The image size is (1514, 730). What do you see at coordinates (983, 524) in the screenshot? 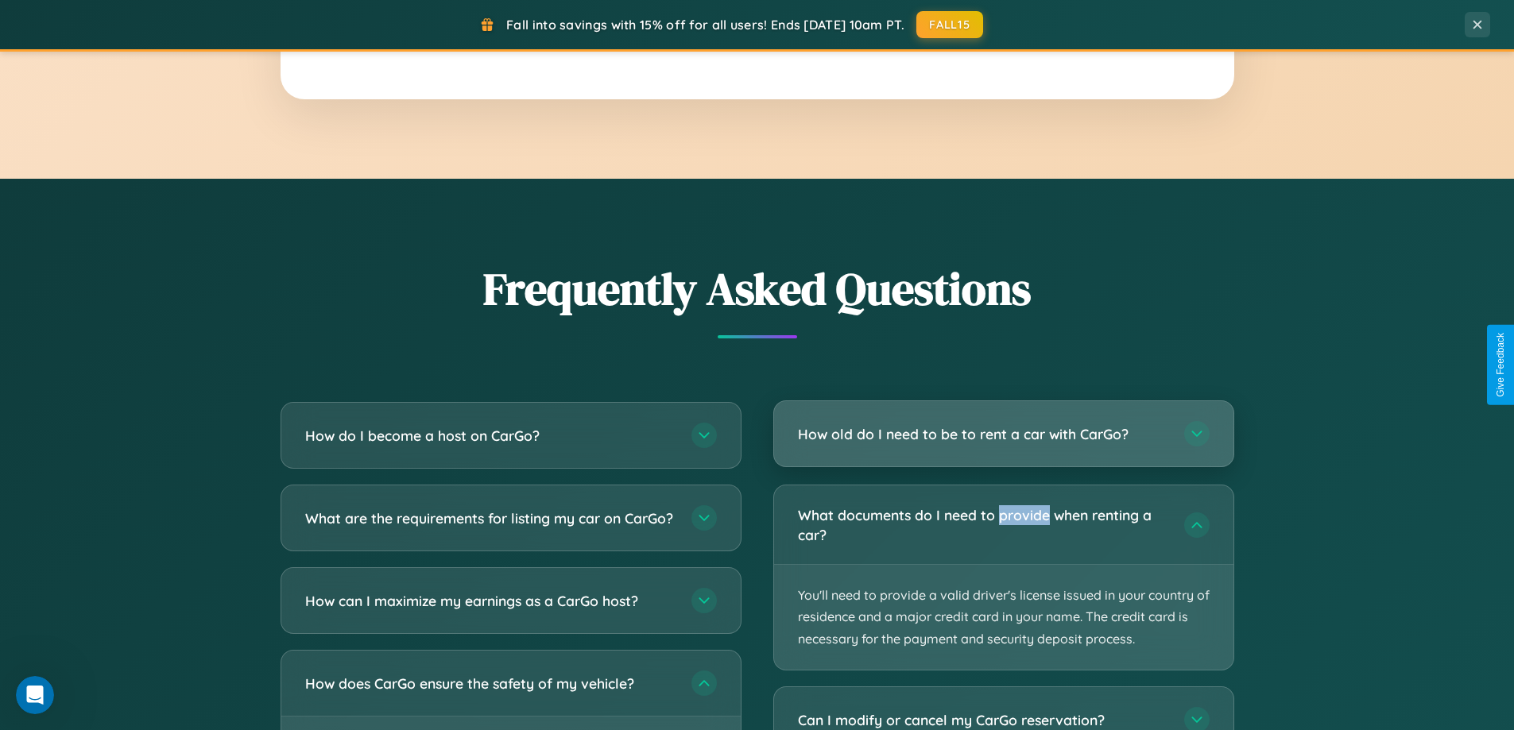
I see `h3: What documents do I need to provide when renting a car?` at bounding box center [983, 524].